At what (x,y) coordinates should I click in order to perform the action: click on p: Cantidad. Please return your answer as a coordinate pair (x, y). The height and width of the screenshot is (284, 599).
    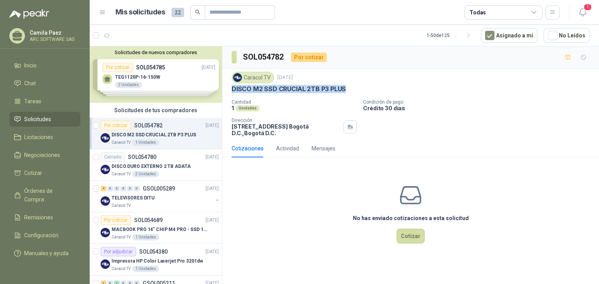
    Looking at the image, I should click on (294, 102).